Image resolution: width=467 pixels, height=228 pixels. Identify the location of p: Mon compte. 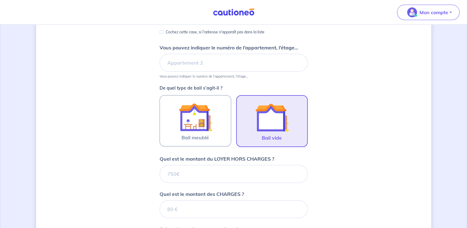
(434, 12).